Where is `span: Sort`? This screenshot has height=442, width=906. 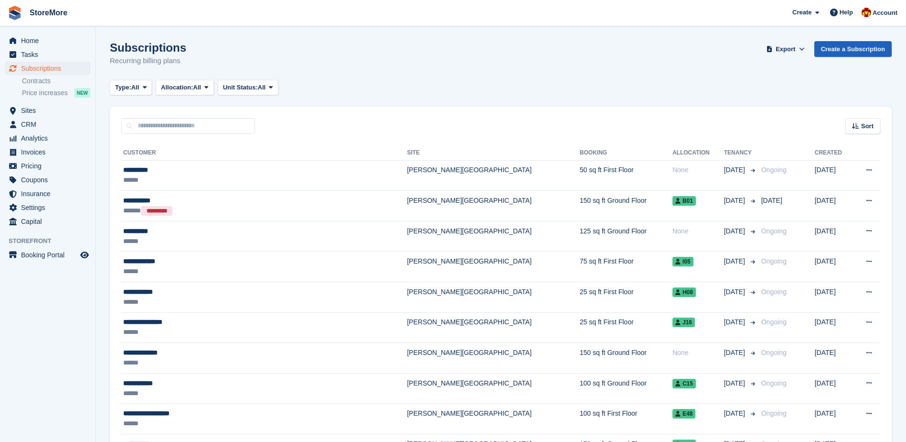 span: Sort is located at coordinates (868, 126).